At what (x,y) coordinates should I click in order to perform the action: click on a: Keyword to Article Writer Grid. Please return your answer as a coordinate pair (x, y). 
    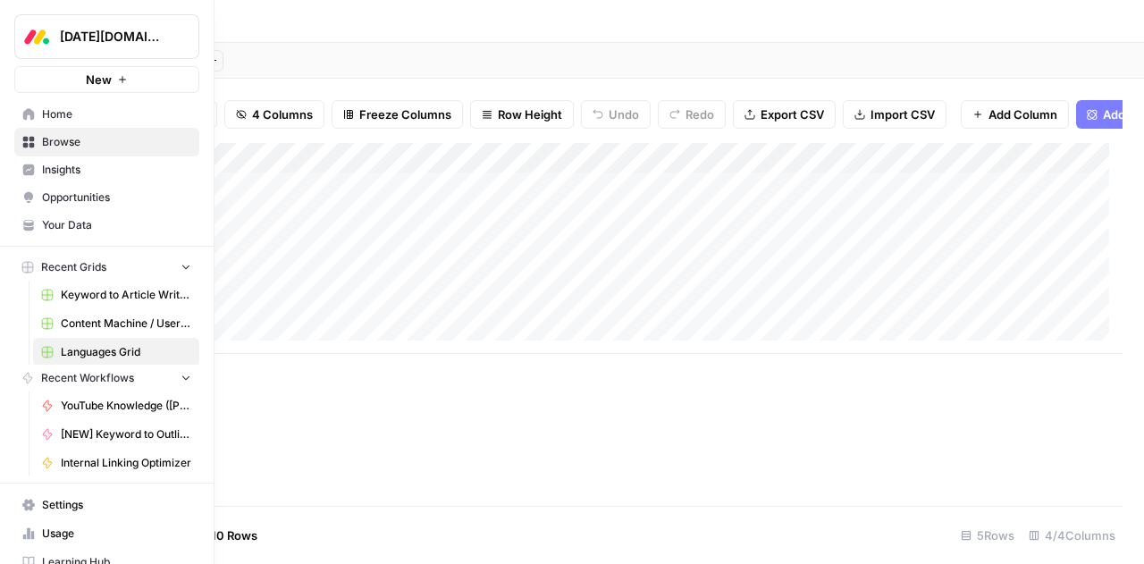
    Looking at the image, I should click on (116, 295).